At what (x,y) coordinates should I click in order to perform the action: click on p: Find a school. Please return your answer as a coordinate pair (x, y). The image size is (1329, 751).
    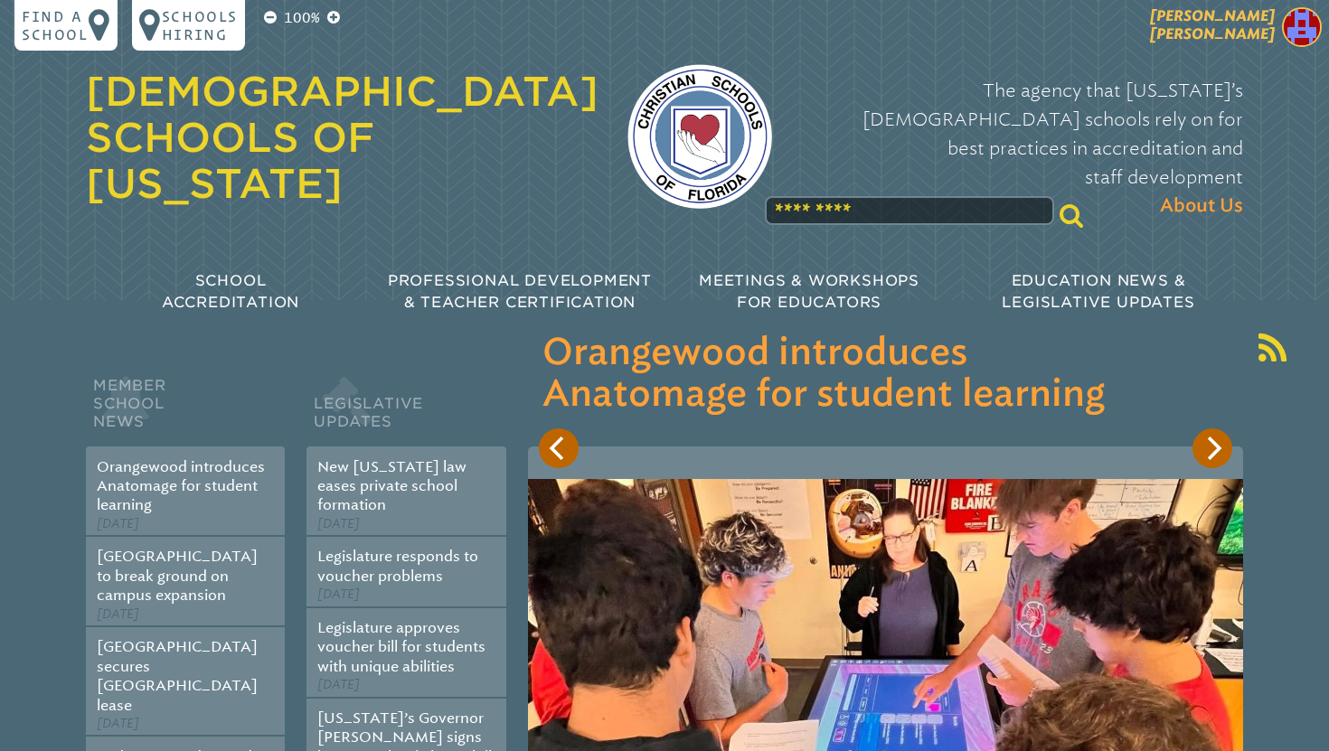
    Looking at the image, I should click on (55, 25).